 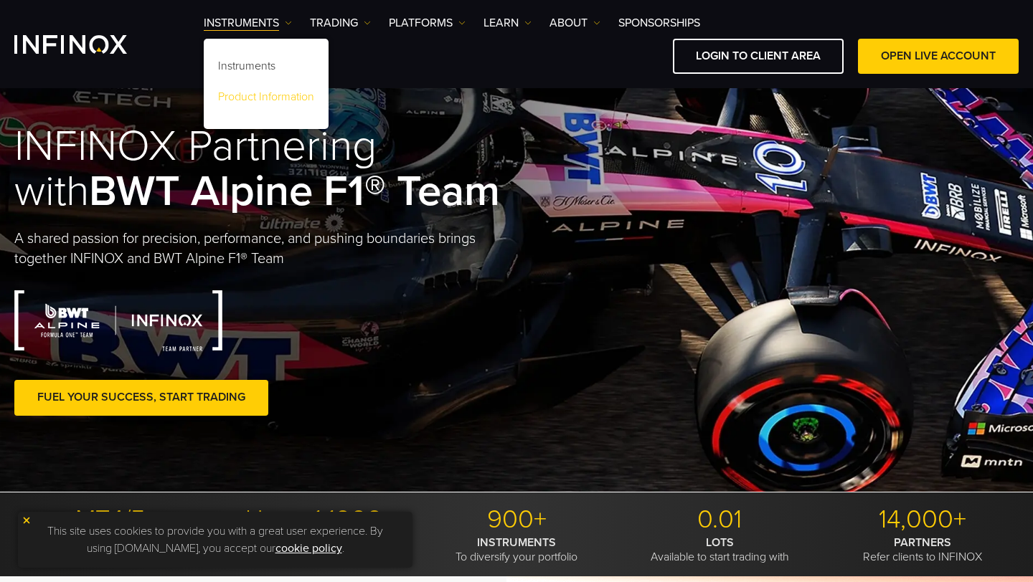 I want to click on a: SPONSORSHIPS, so click(x=659, y=23).